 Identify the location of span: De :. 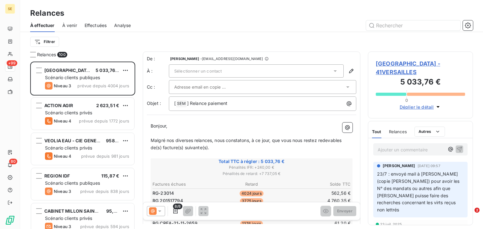
(158, 59).